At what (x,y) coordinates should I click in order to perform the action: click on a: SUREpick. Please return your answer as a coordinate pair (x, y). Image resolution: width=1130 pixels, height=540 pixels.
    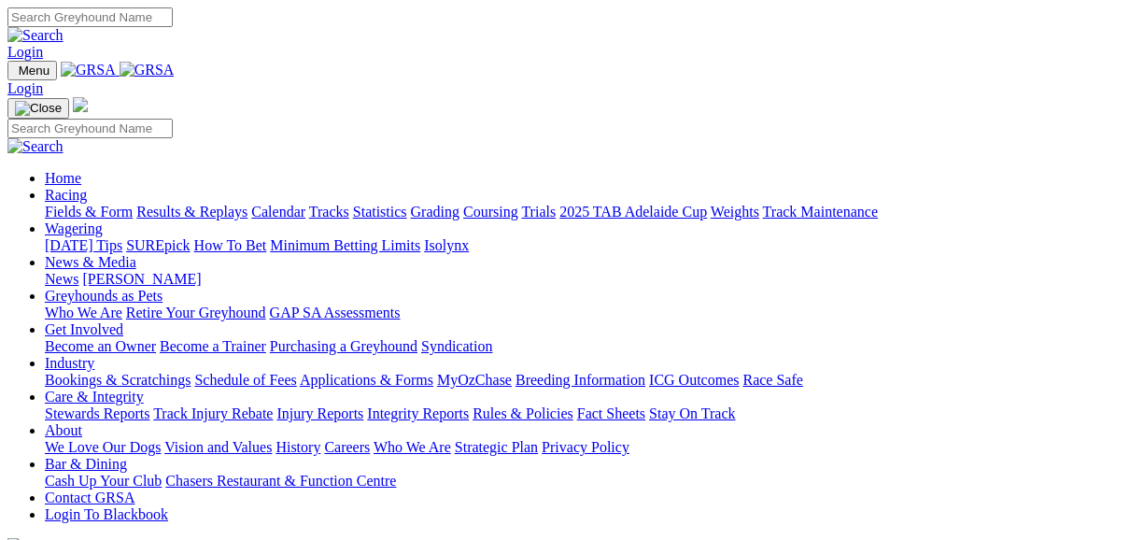
    Looking at the image, I should click on (158, 245).